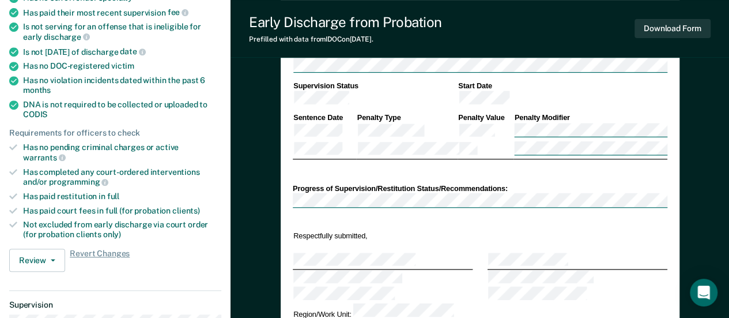 This screenshot has width=729, height=318. Describe the element at coordinates (122, 13) in the screenshot. I see `div: Has paid their most recent supervision` at that location.